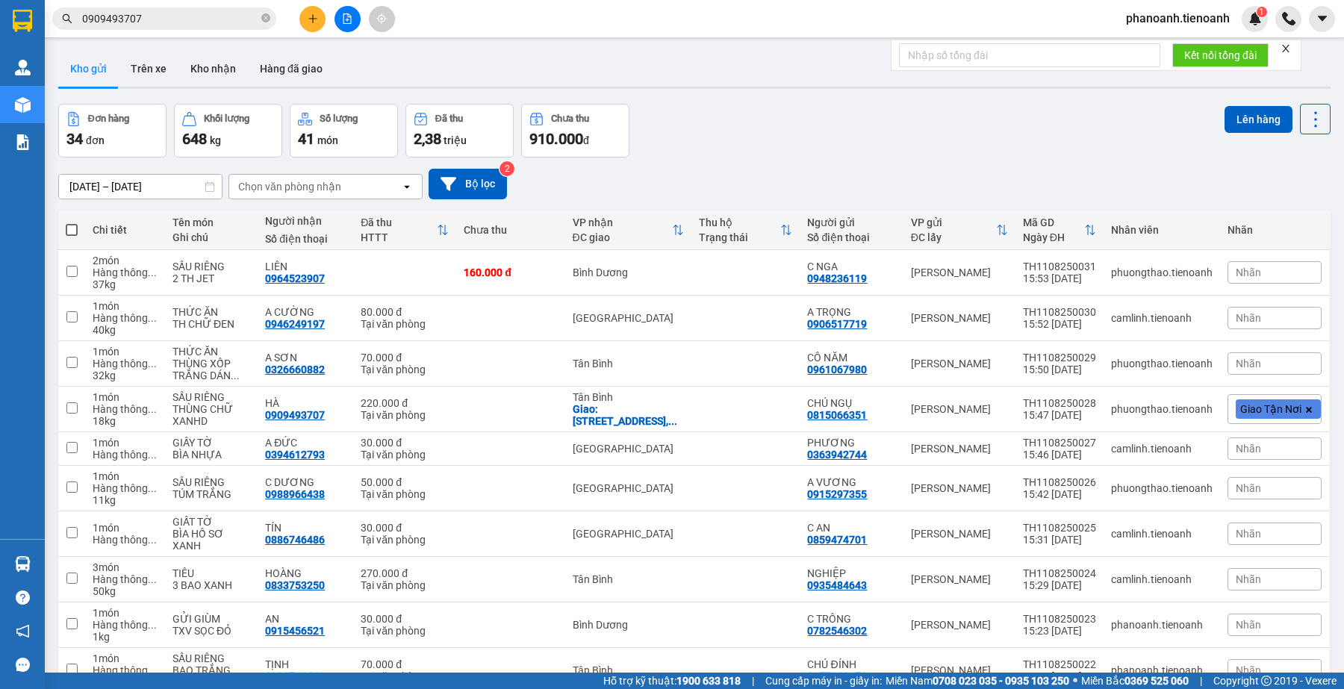  I want to click on span: Kết nối tổng đài, so click(1220, 55).